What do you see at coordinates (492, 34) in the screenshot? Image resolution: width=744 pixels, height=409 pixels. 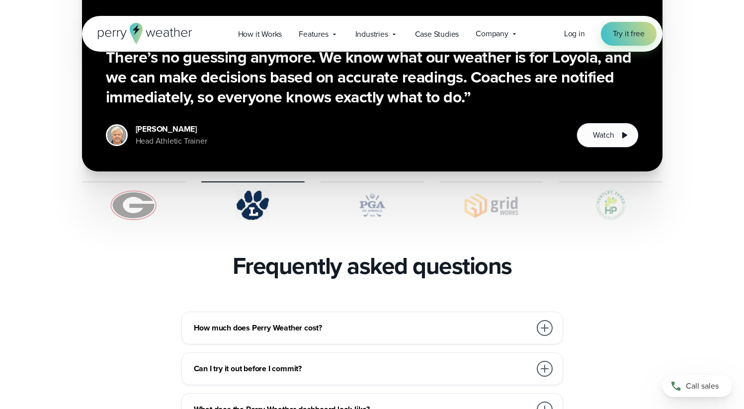 I see `span: Company` at bounding box center [492, 34].